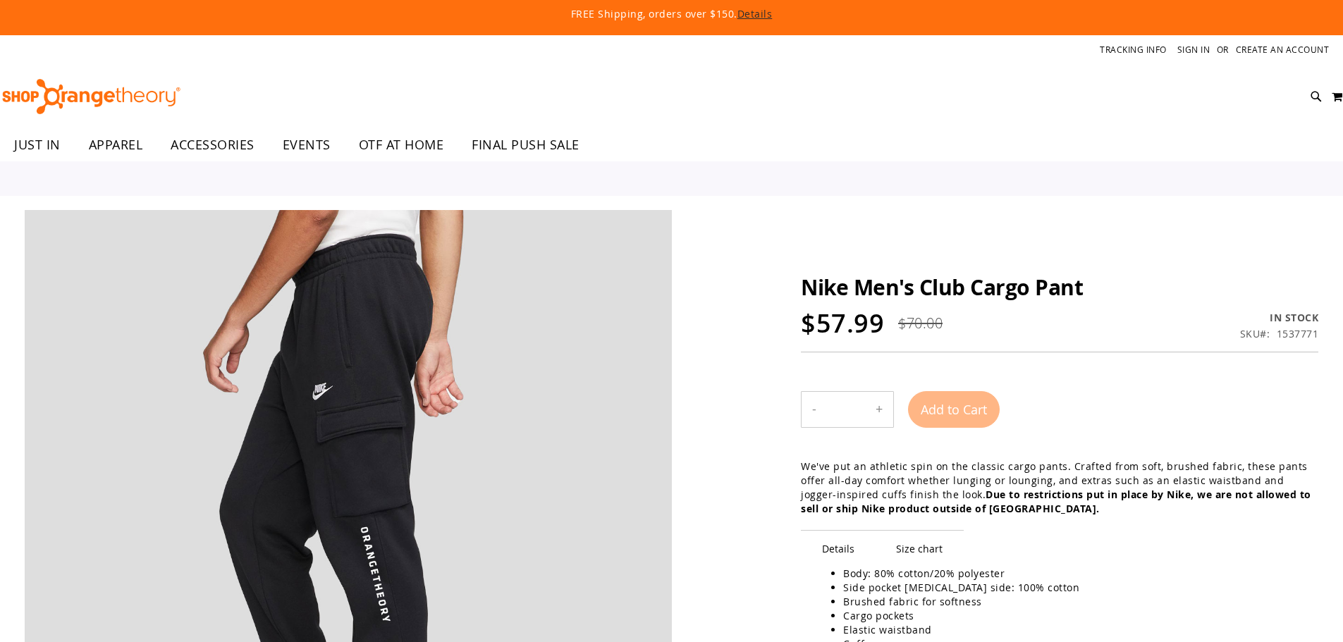 Image resolution: width=1343 pixels, height=642 pixels. I want to click on a: Details, so click(755, 13).